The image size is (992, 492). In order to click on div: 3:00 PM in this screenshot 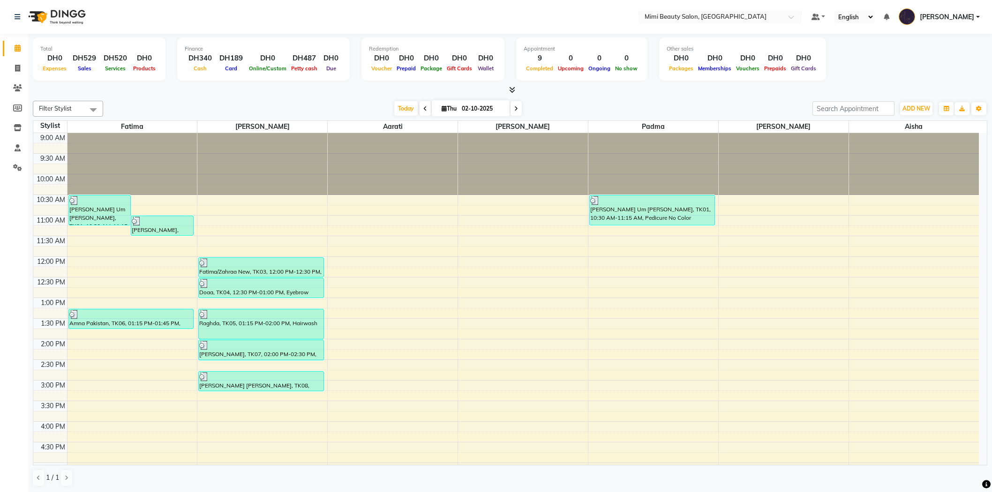, I will do `click(53, 385)`.